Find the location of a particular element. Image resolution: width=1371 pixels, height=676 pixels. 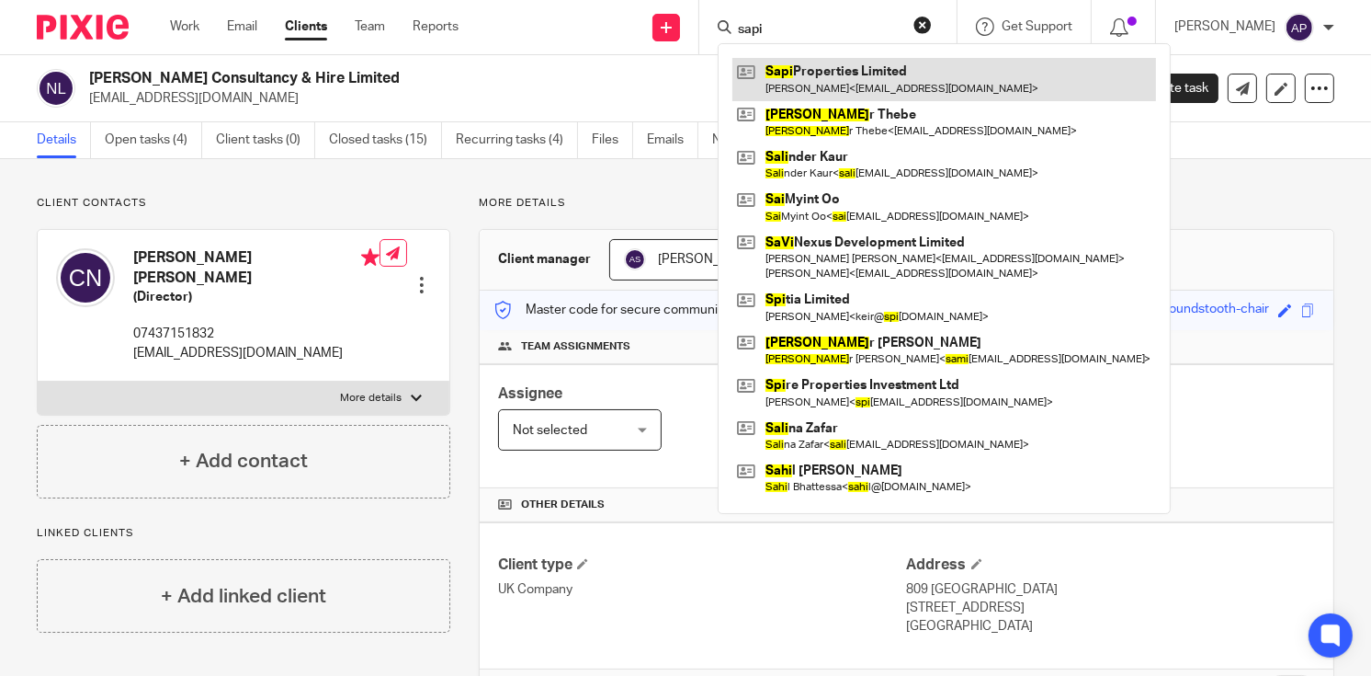

a: Clients is located at coordinates (306, 27).